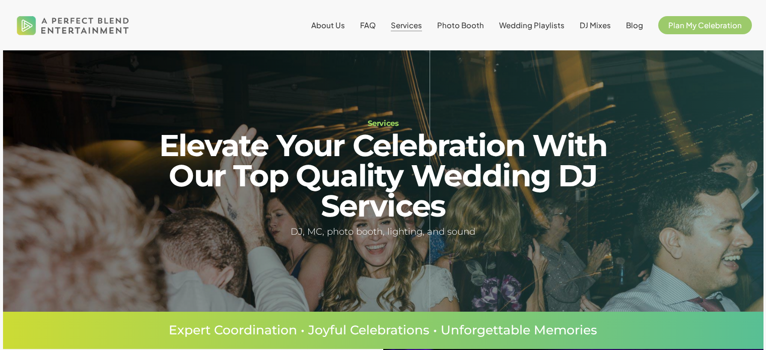 This screenshot has height=350, width=766. What do you see at coordinates (705, 25) in the screenshot?
I see `span: Plan My Celebration` at bounding box center [705, 25].